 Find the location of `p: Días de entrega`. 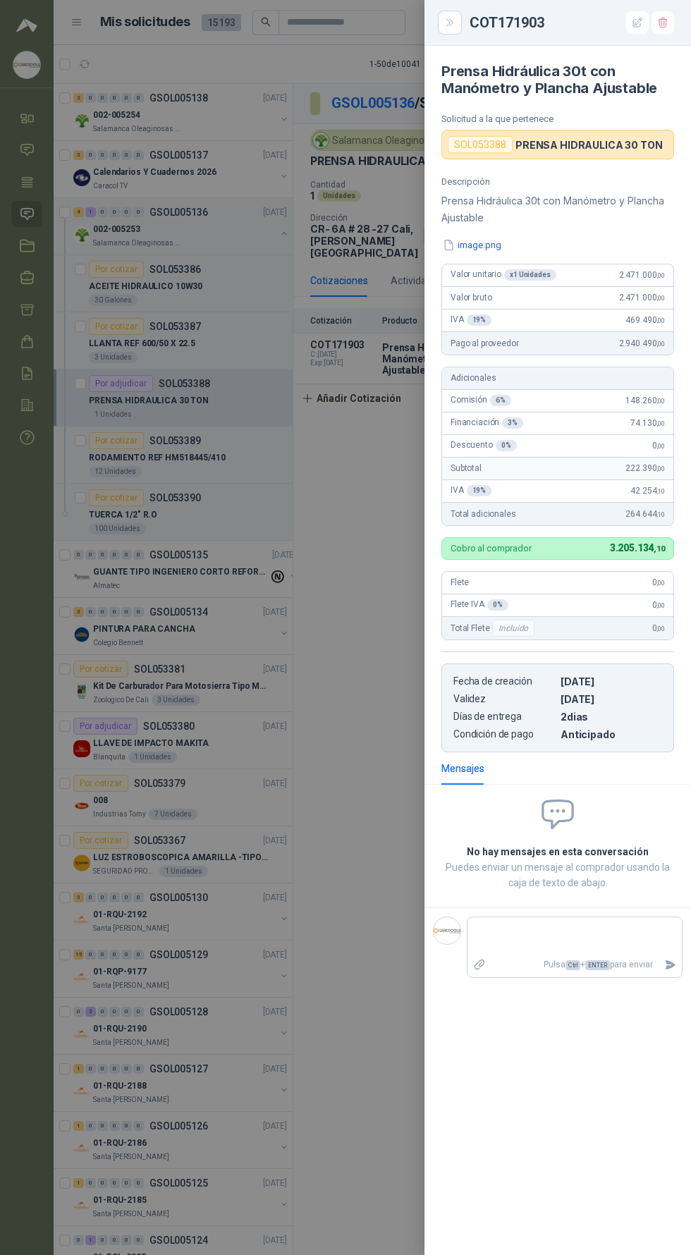

p: Días de entrega is located at coordinates (504, 716).